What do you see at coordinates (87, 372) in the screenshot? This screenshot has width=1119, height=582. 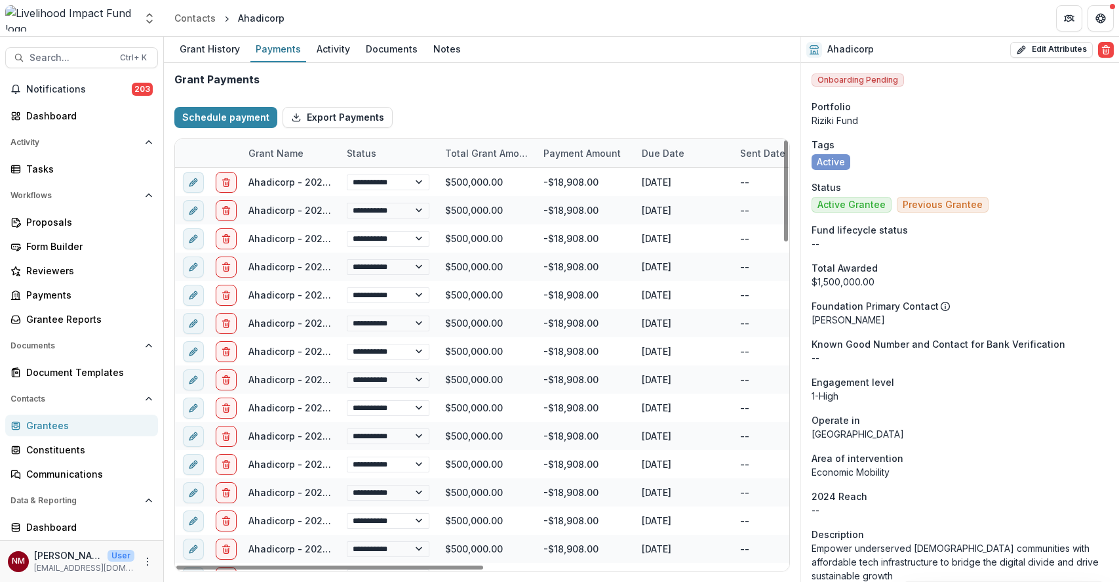 I see `div: Document Templates` at bounding box center [87, 372].